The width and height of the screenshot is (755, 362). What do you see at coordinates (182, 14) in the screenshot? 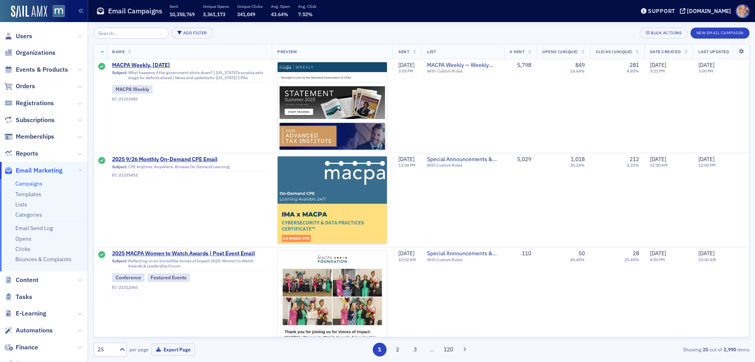
I see `span: 10,358,769` at bounding box center [182, 14].